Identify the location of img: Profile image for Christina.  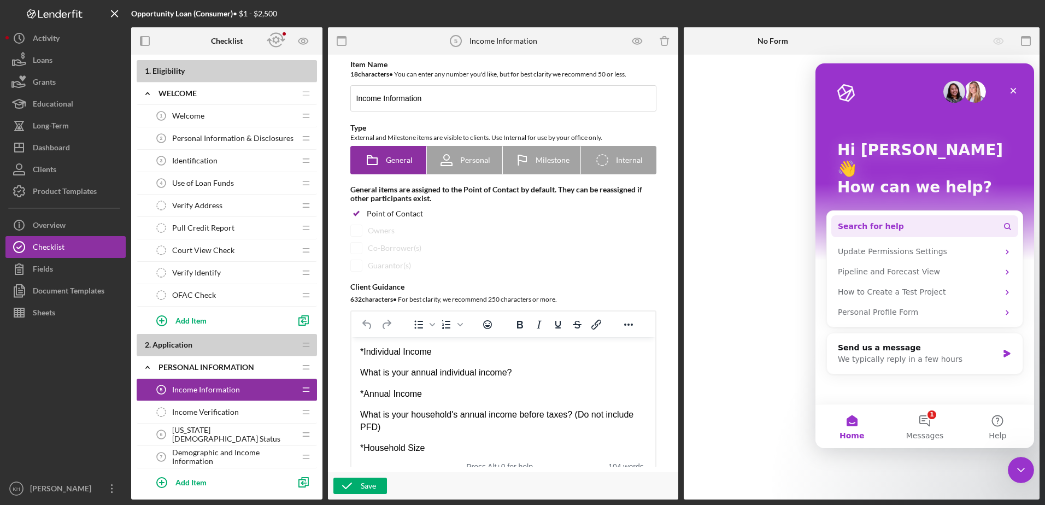
(139, 28).